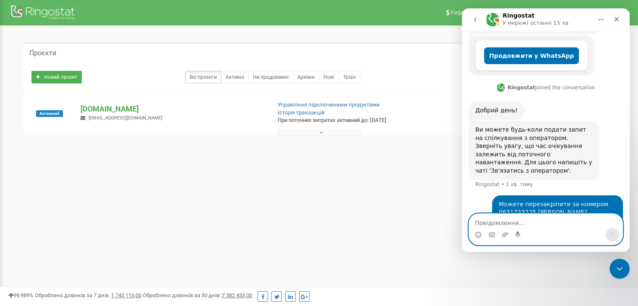 The image size is (638, 306). What do you see at coordinates (203, 77) in the screenshot?
I see `a: Всі проєкти` at bounding box center [203, 77].